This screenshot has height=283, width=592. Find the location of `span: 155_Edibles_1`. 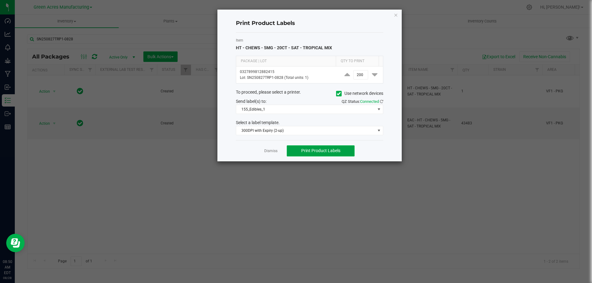

span: 155_Edibles_1 is located at coordinates (306, 109).